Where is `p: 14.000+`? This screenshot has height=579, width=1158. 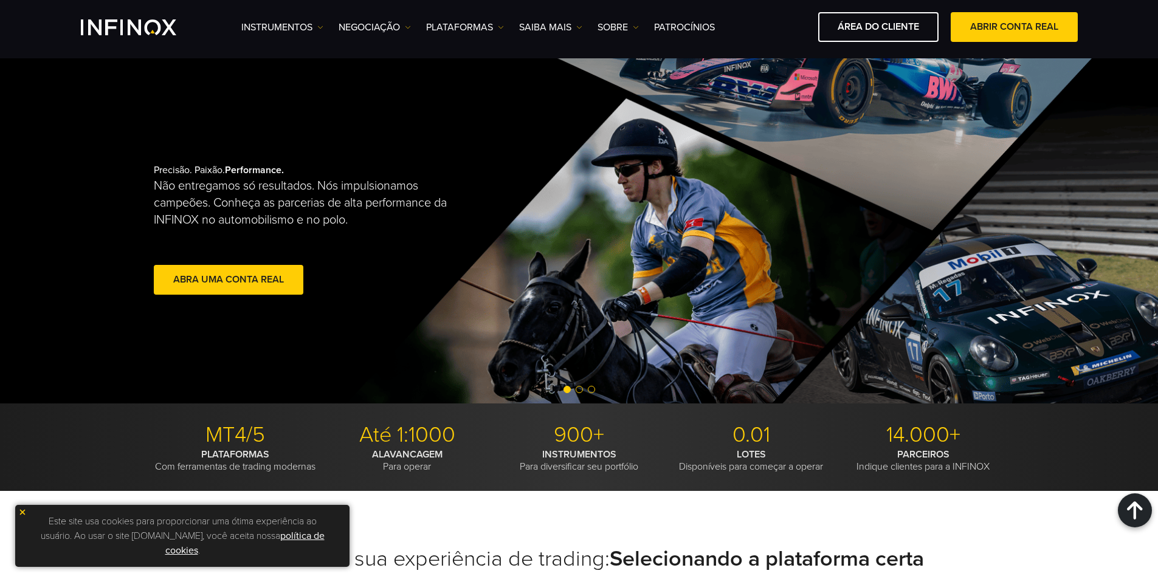
p: 14.000+ is located at coordinates (924, 435).